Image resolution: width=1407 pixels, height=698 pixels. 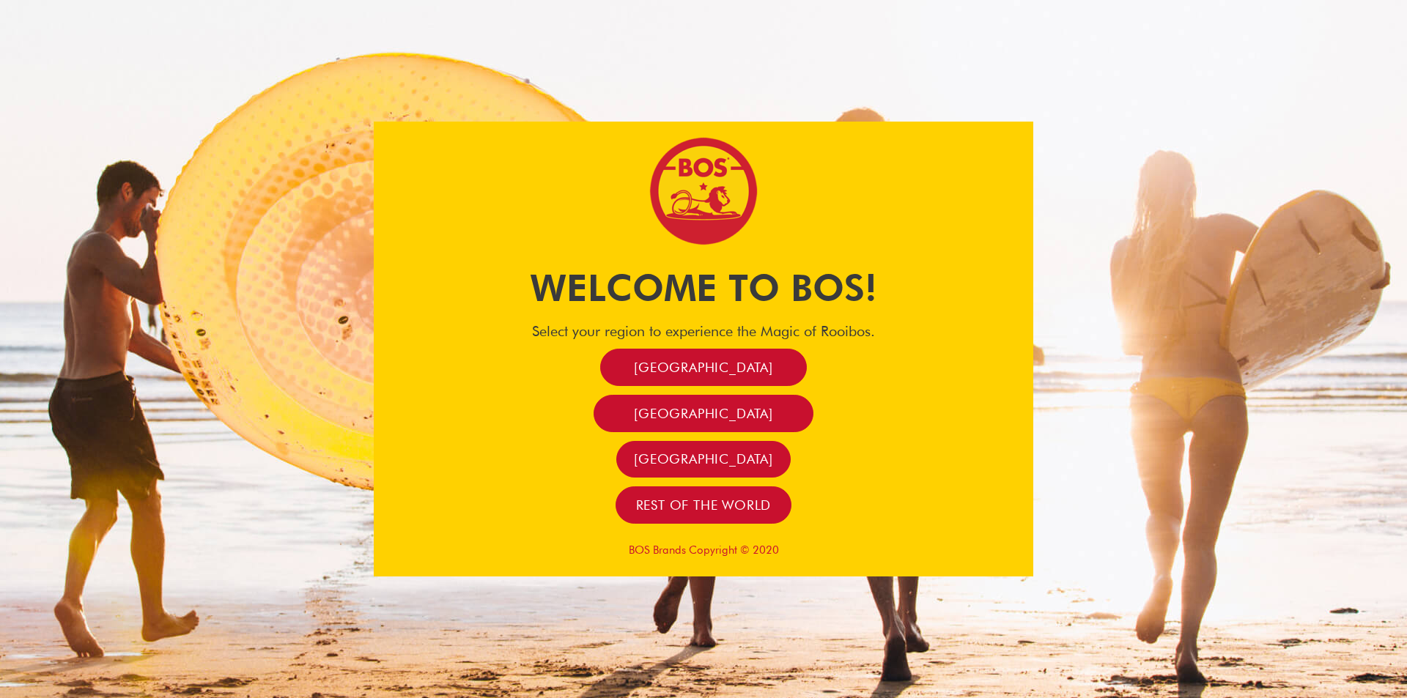 What do you see at coordinates (704, 331) in the screenshot?
I see `h4: Select your region to experience the Magic of Rooibos.` at bounding box center [704, 331].